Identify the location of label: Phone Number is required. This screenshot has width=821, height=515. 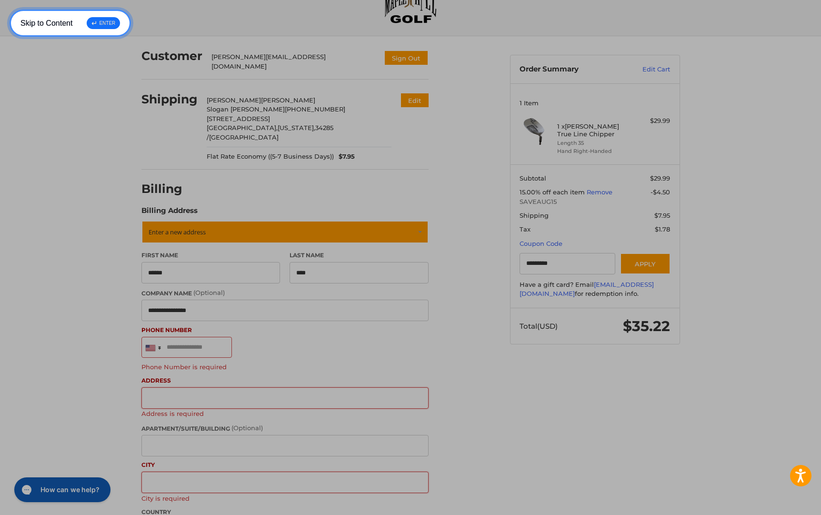
(285, 367).